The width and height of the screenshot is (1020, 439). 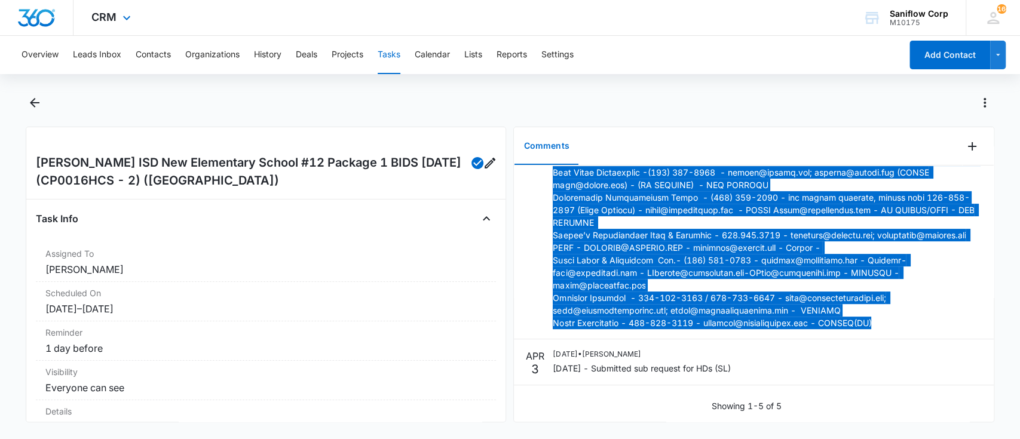 What do you see at coordinates (306, 55) in the screenshot?
I see `button: Deals` at bounding box center [306, 55].